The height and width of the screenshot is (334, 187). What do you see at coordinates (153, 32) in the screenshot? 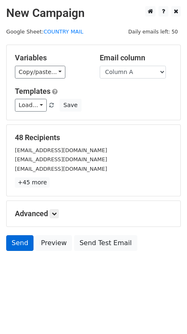
I see `span: Daily emails left: 50` at bounding box center [153, 32].